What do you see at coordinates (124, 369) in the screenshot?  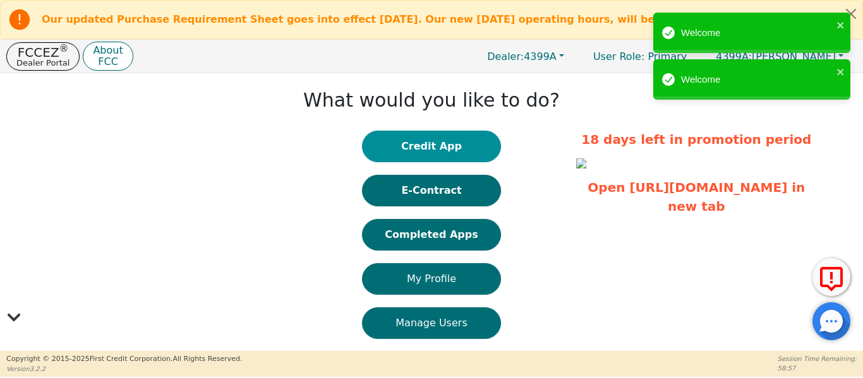 I see `p: Version 3.2.2` at bounding box center [124, 369].